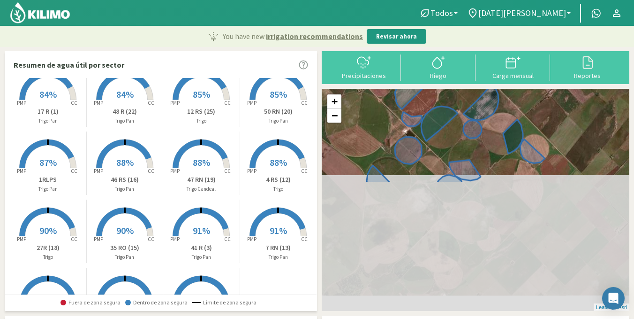 The width and height of the screenshot is (634, 319). What do you see at coordinates (623, 307) in the screenshot?
I see `a: Esri` at bounding box center [623, 307].